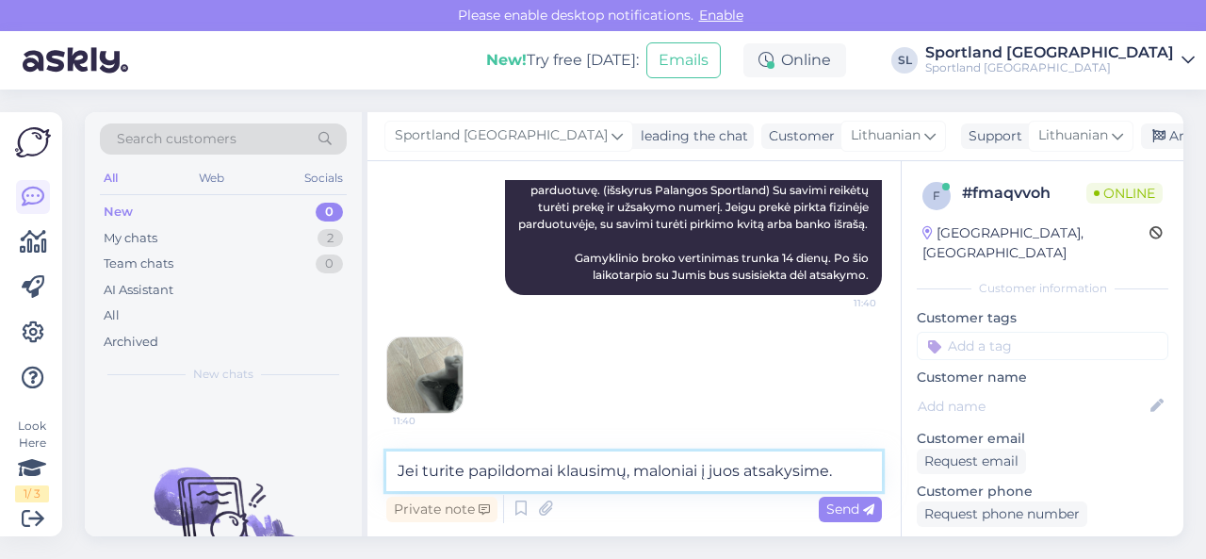 The width and height of the screenshot is (1206, 559). What do you see at coordinates (1042, 491) in the screenshot?
I see `p: Customer phone` at bounding box center [1042, 491].